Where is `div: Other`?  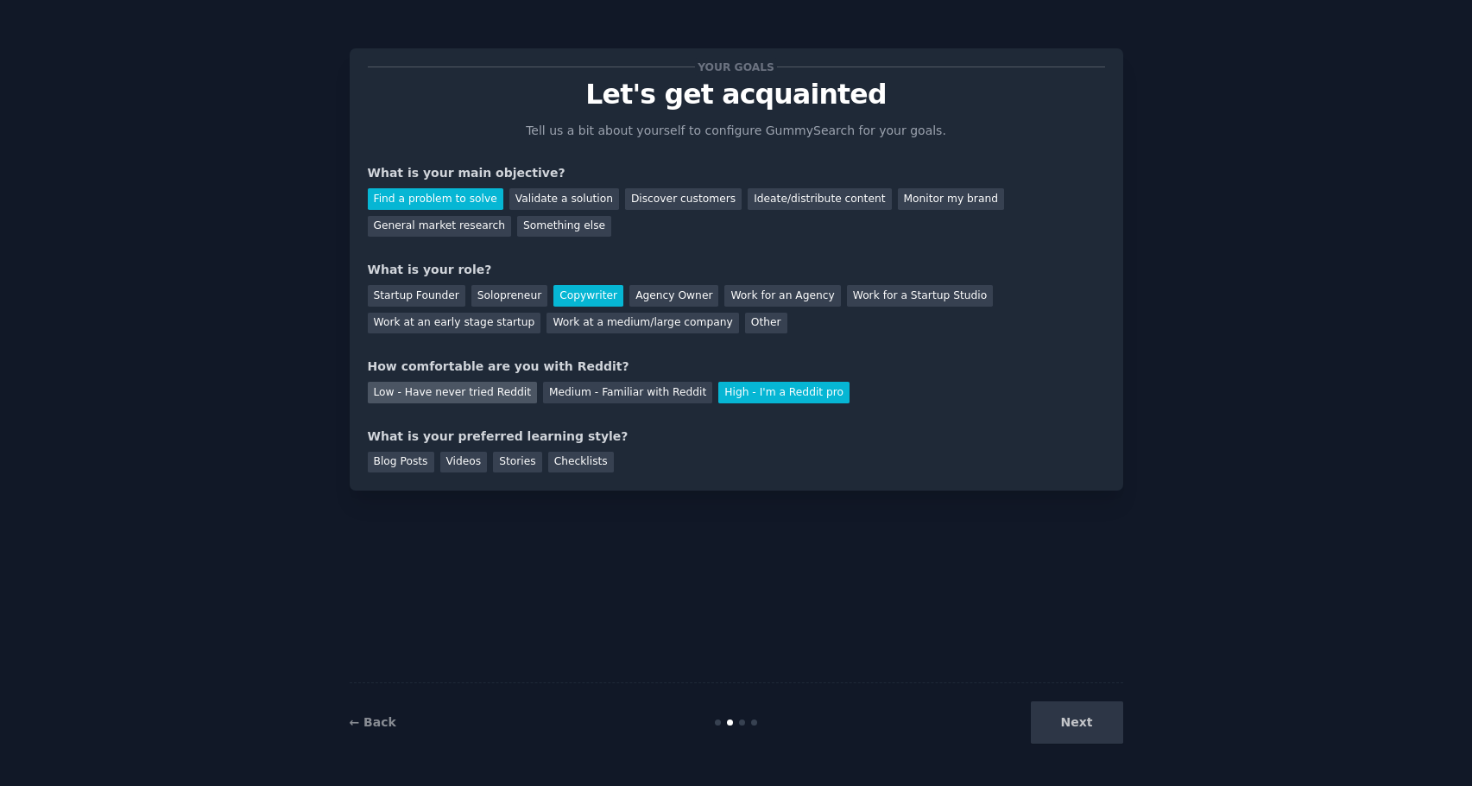
div: Other is located at coordinates (766, 323).